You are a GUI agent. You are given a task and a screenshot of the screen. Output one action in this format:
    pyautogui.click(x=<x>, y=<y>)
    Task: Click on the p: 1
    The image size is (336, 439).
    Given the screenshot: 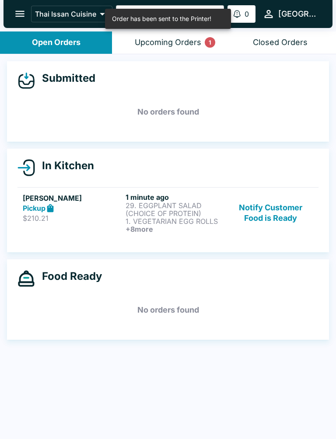 What is the action you would take?
    pyautogui.click(x=210, y=42)
    